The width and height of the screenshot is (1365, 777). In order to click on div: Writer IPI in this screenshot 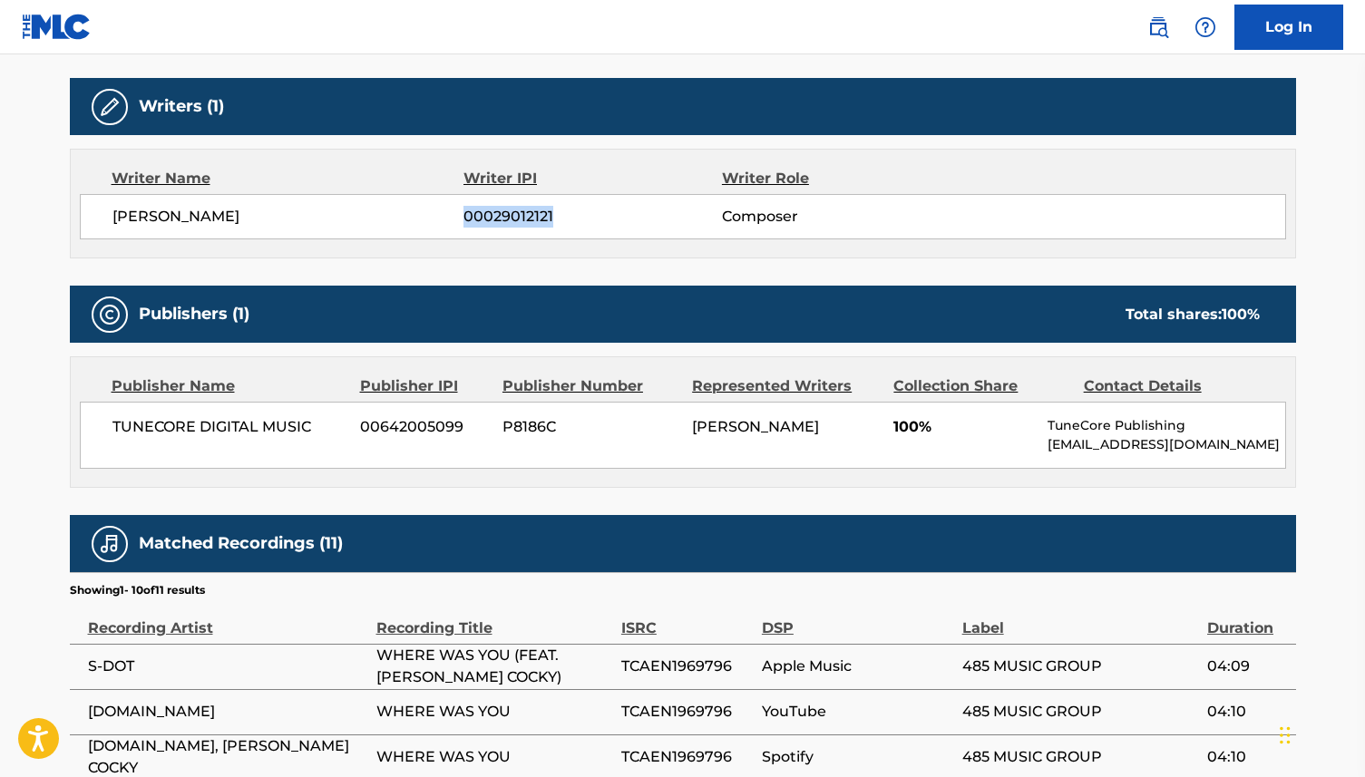, I will do `click(592, 179)`.